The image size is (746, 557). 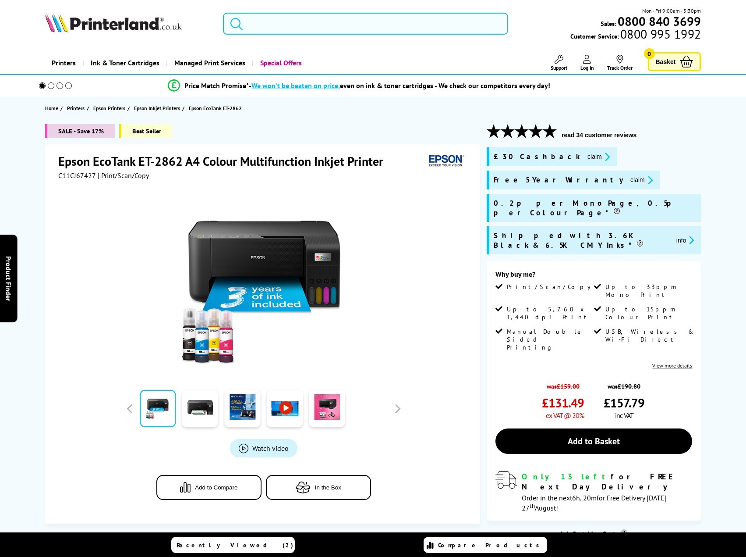 What do you see at coordinates (114, 23) in the screenshot?
I see `img: Printerland Logo` at bounding box center [114, 23].